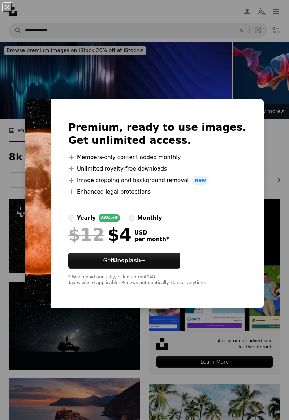 The image size is (289, 420). What do you see at coordinates (157, 180) in the screenshot?
I see `li: Image cropping and background removal` at bounding box center [157, 180].